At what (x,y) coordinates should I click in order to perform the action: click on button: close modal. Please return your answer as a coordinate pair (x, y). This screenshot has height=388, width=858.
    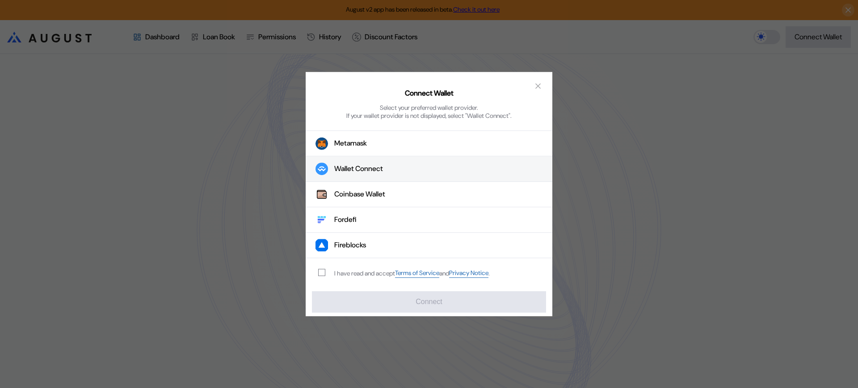
    Looking at the image, I should click on (538, 86).